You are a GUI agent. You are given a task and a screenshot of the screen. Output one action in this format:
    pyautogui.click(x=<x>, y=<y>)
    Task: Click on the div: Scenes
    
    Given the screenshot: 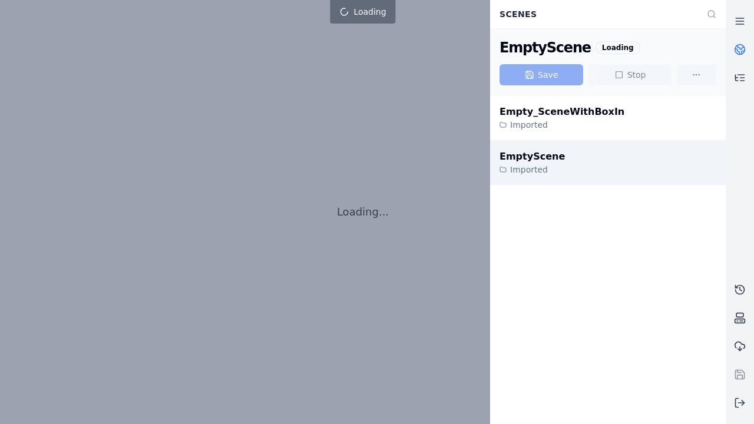 What is the action you would take?
    pyautogui.click(x=596, y=14)
    